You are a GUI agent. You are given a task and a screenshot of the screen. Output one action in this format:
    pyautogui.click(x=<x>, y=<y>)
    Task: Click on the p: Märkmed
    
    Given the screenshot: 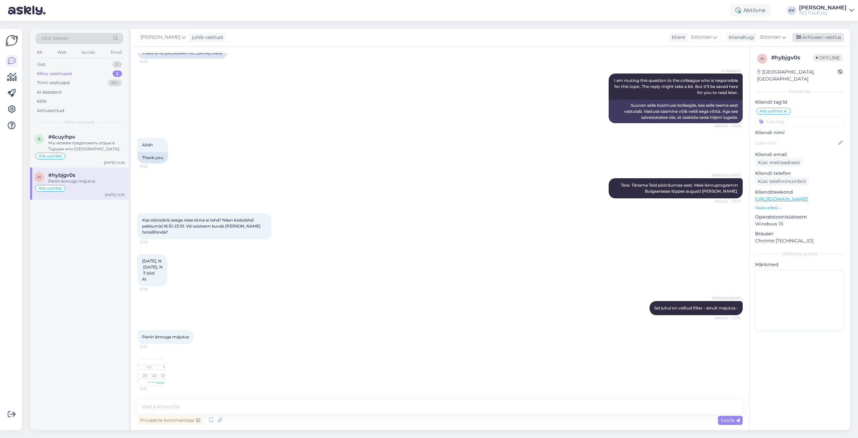 What is the action you would take?
    pyautogui.click(x=800, y=264)
    